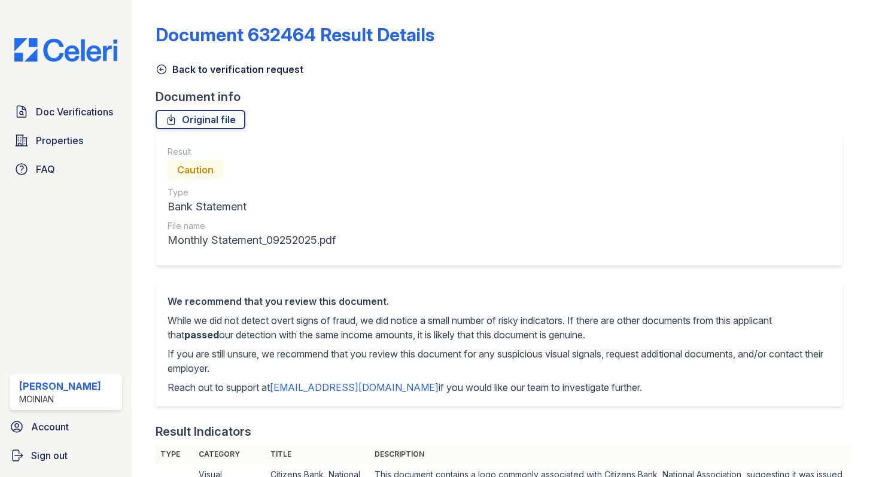  I want to click on div: Result Indicators, so click(203, 432).